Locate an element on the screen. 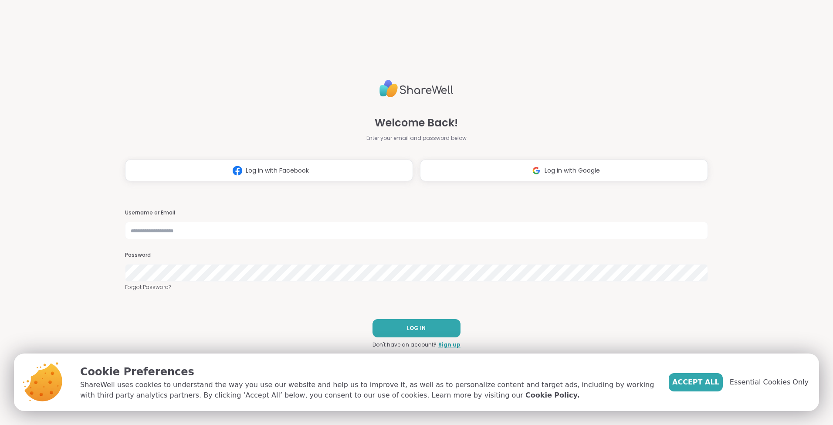 This screenshot has height=425, width=833. a: Sign up is located at coordinates (449, 345).